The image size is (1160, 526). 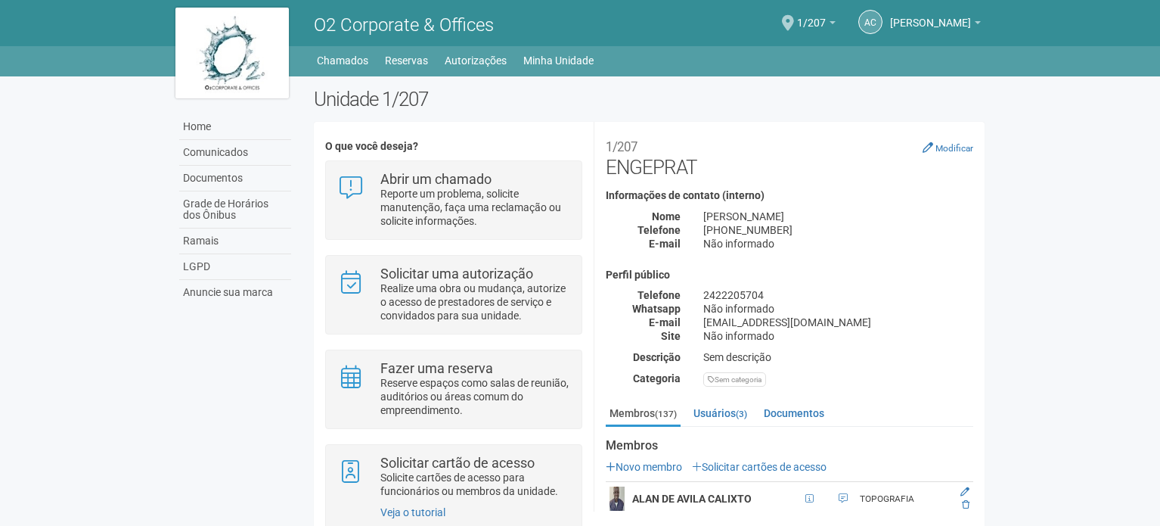 What do you see at coordinates (666, 414) in the screenshot?
I see `small: (137)` at bounding box center [666, 414].